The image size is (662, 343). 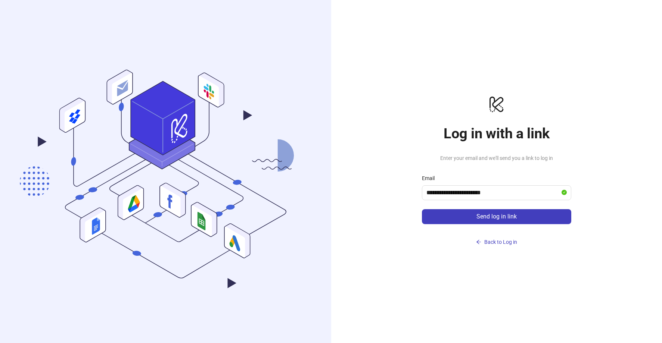 I want to click on input: Email, so click(x=493, y=193).